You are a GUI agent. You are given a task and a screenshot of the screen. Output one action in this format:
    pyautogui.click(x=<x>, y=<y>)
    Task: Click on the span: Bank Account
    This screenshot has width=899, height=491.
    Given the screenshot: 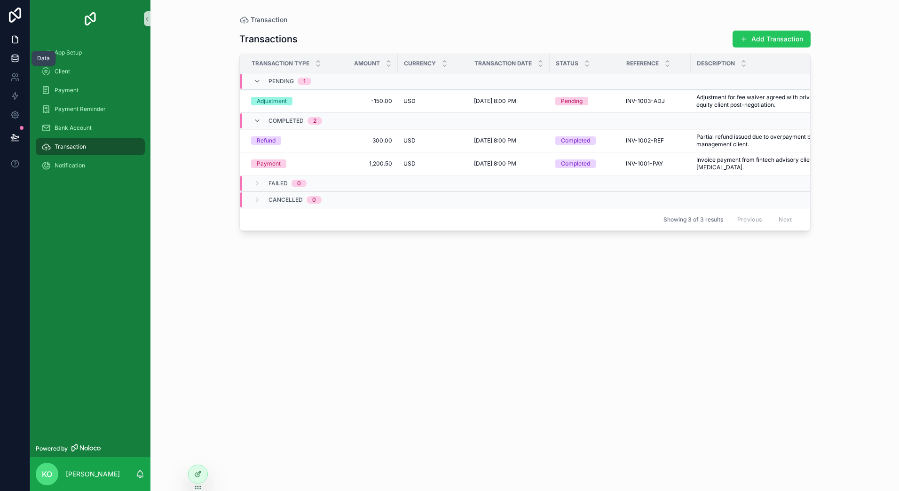 What is the action you would take?
    pyautogui.click(x=73, y=128)
    